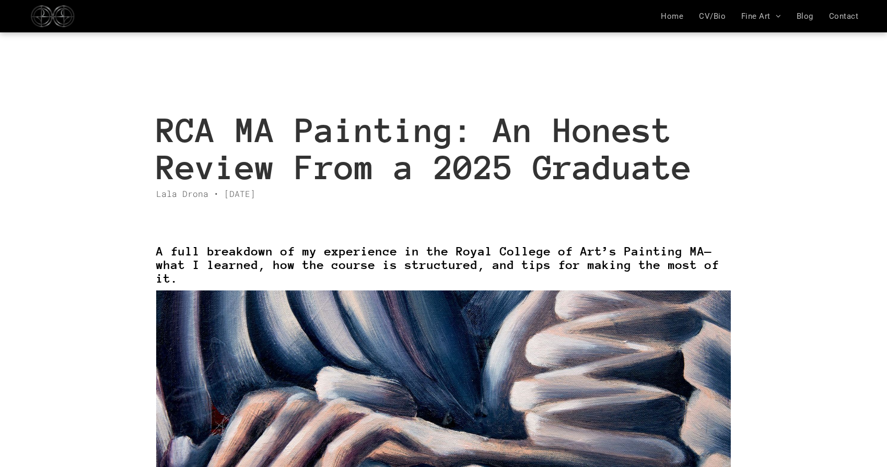 The height and width of the screenshot is (467, 887). Describe the element at coordinates (672, 16) in the screenshot. I see `a: Home` at that location.